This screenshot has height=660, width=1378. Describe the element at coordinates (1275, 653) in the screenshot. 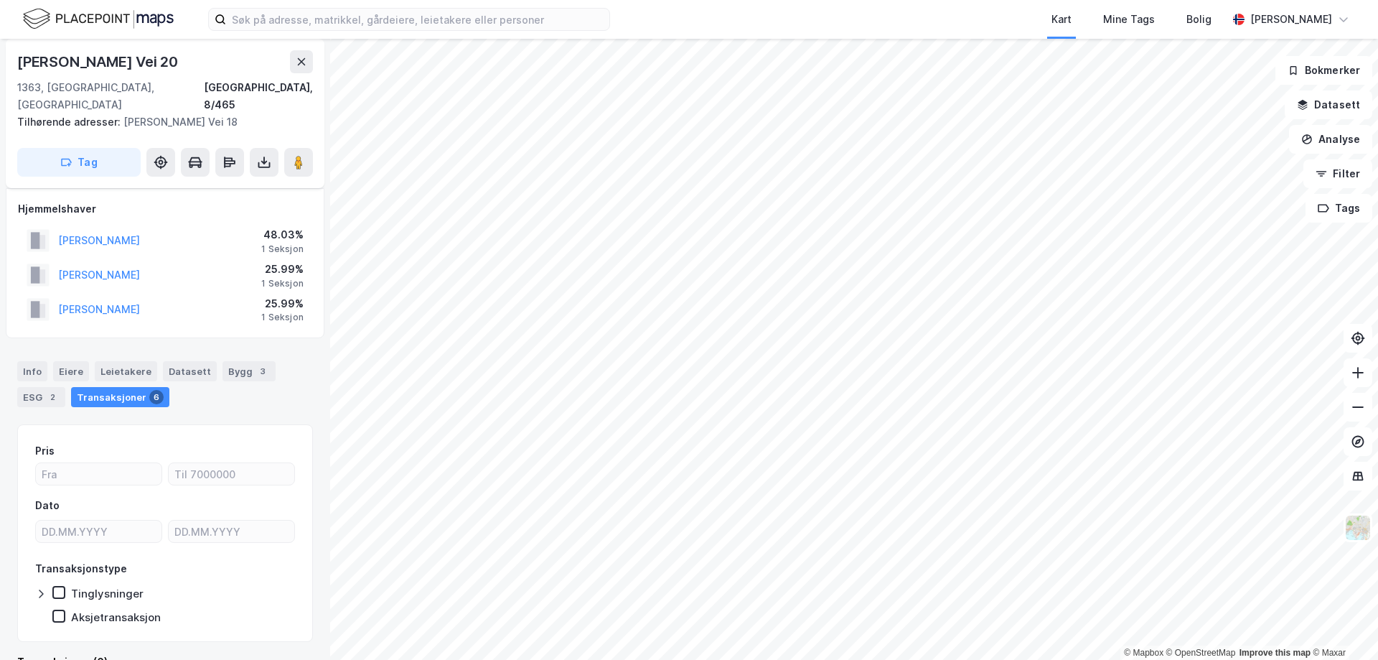

I see `a: Improve this map` at that location.